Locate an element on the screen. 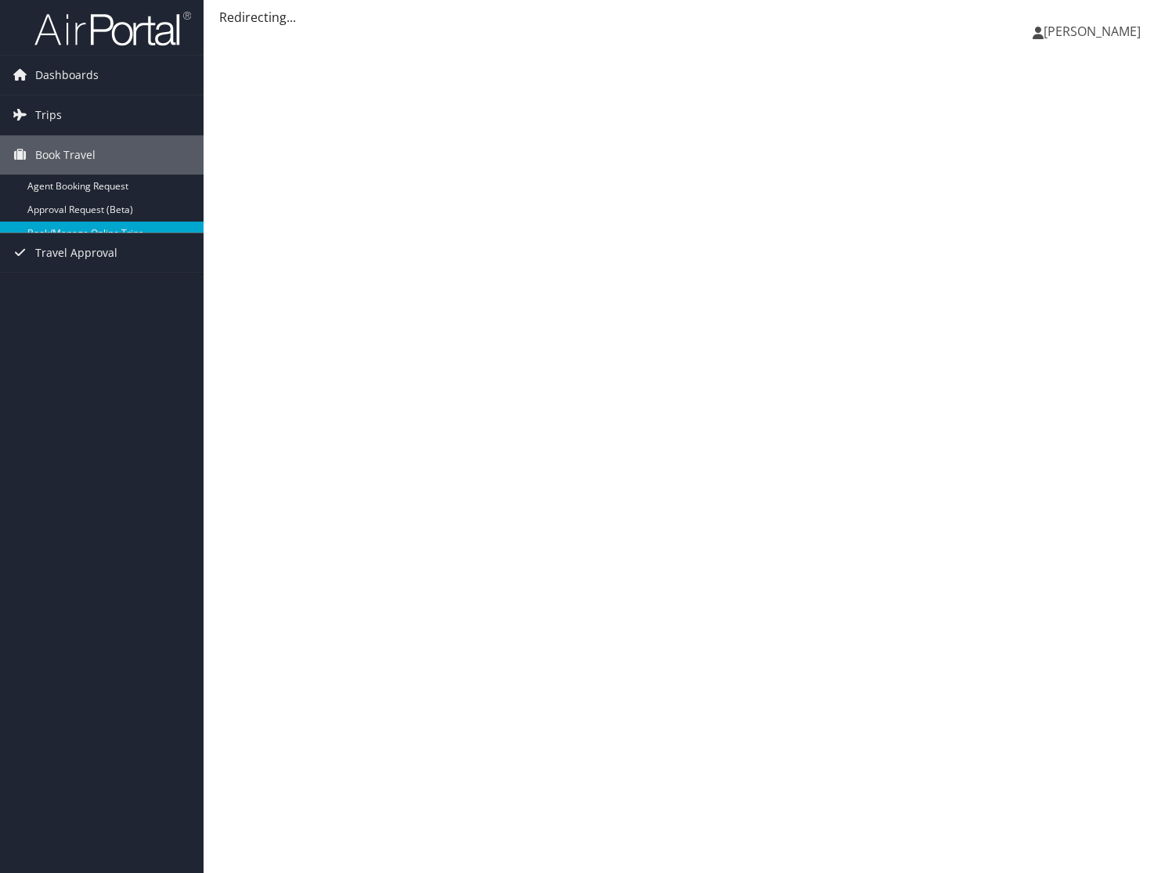 The image size is (1172, 873). div: Redirecting... is located at coordinates (688, 17).